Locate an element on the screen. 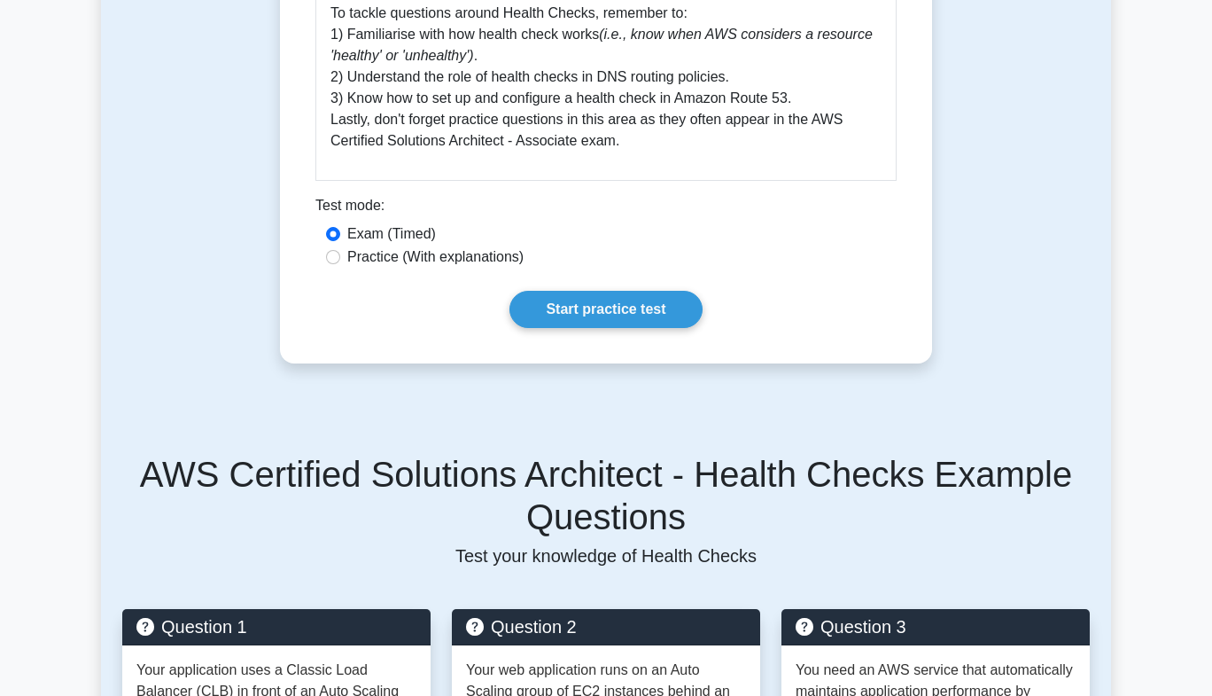 The height and width of the screenshot is (696, 1212). i: (i.e., know when AWS considers a resource 'healthy' or 'unhealthy') is located at coordinates (602, 44).